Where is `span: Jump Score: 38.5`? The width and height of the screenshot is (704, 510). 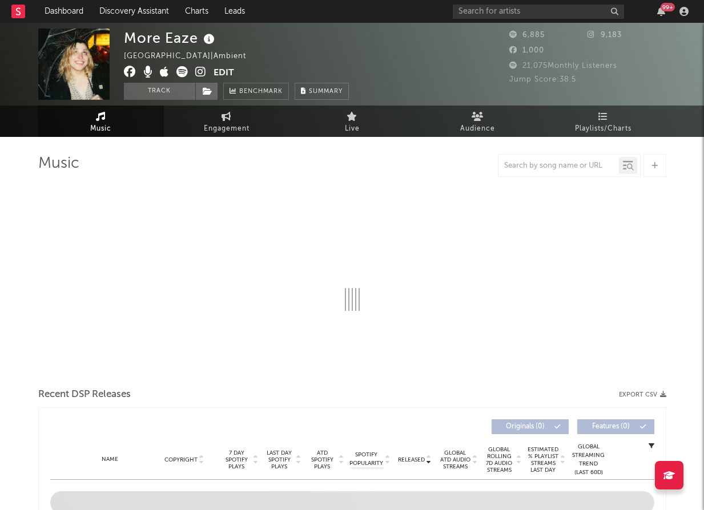
span: Jump Score: 38.5 is located at coordinates (542, 79).